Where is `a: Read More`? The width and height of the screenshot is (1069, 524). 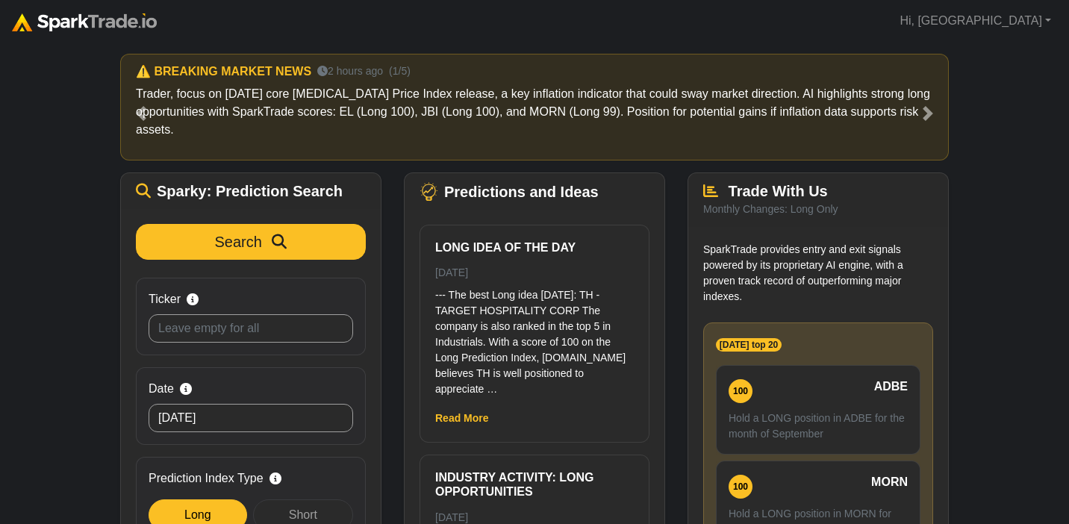
a: Read More is located at coordinates (462, 418).